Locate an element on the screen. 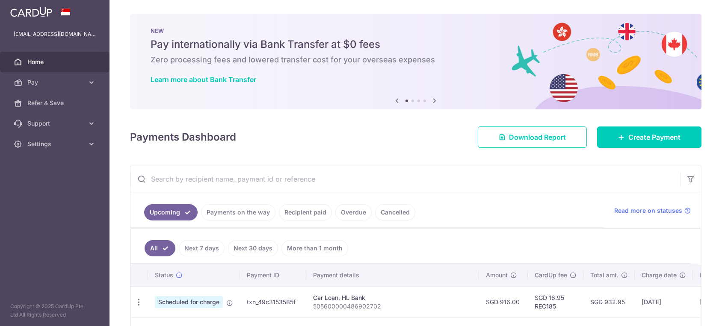 Image resolution: width=722 pixels, height=326 pixels. span: Home is located at coordinates (56, 62).